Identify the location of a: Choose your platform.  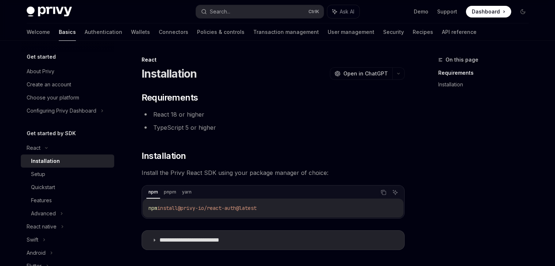
(68, 98).